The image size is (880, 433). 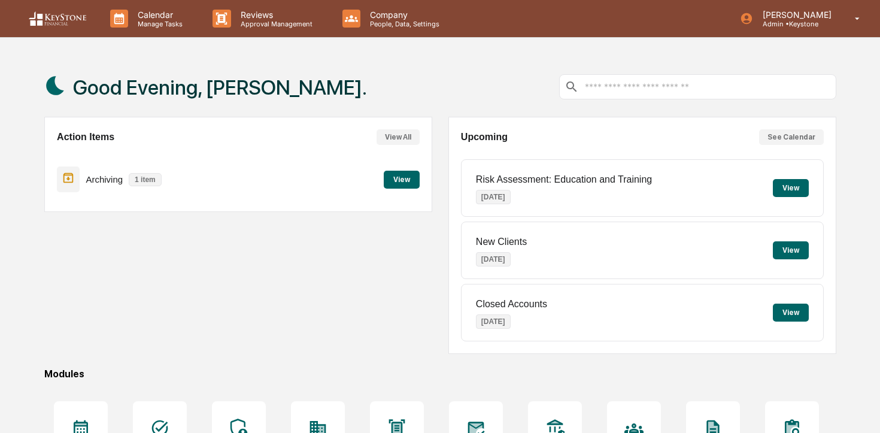 I want to click on h2: Action Items, so click(x=86, y=137).